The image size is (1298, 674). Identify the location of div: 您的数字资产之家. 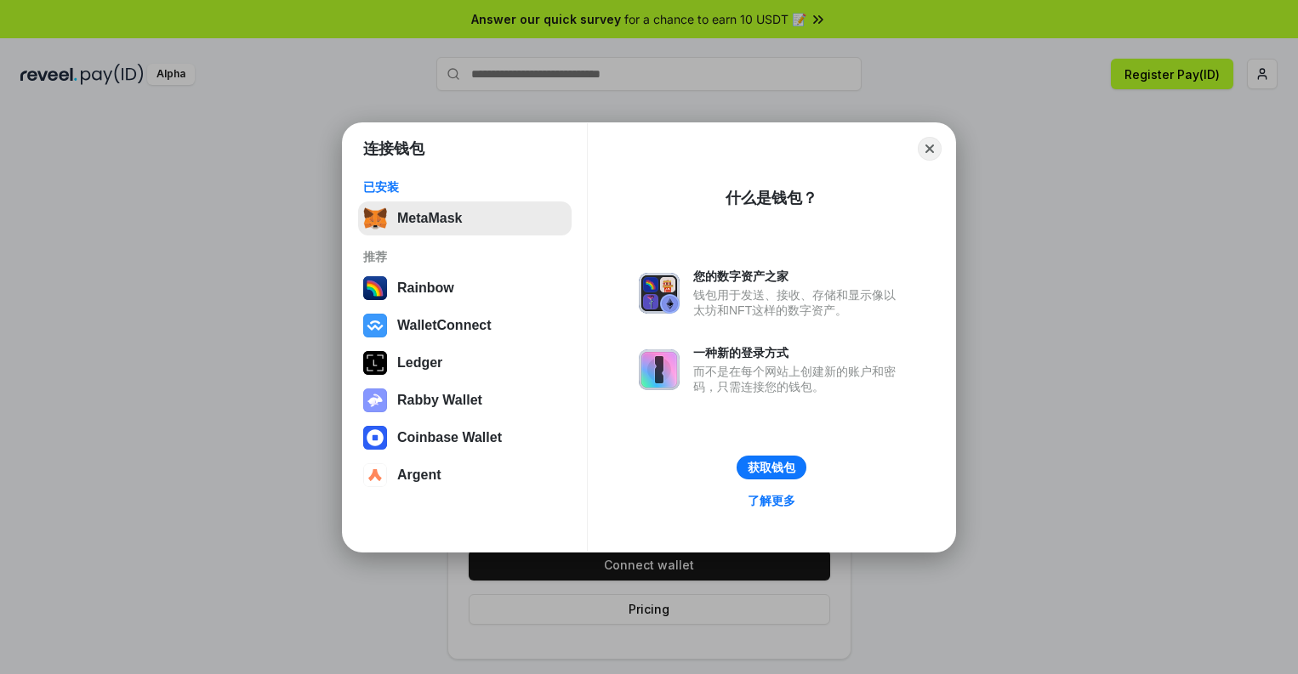
(799, 276).